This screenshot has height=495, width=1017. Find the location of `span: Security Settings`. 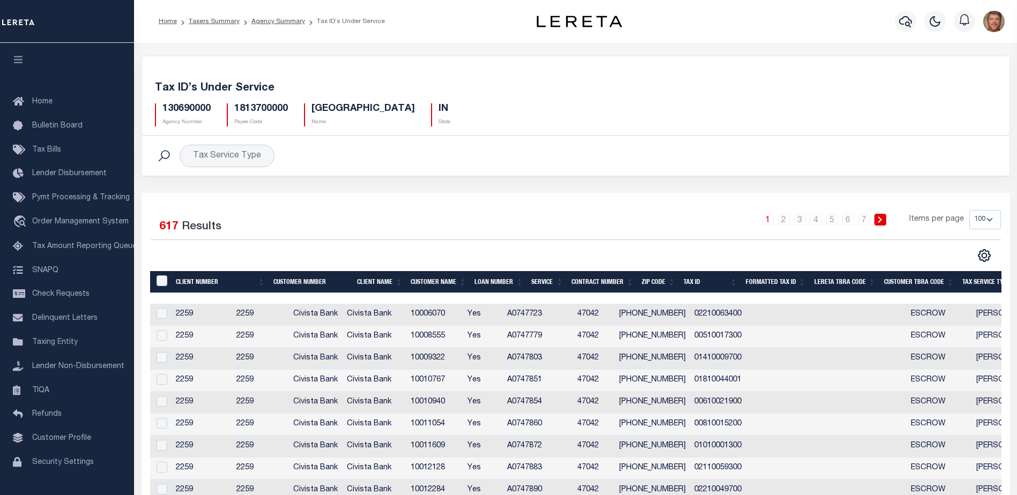

span: Security Settings is located at coordinates (63, 463).